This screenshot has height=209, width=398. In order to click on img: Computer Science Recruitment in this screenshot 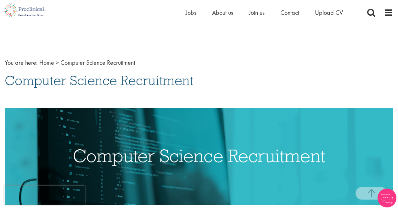, I will do `click(199, 157)`.